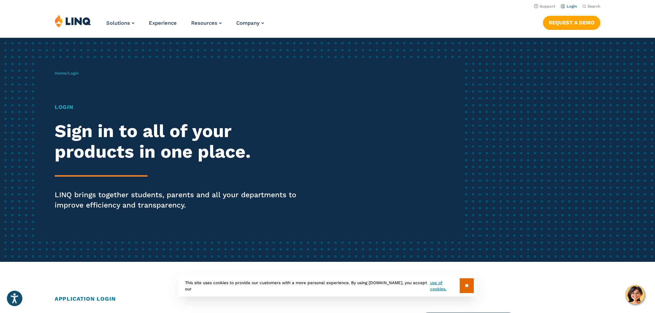 The width and height of the screenshot is (655, 313). What do you see at coordinates (118, 23) in the screenshot?
I see `span: Solutions` at bounding box center [118, 23].